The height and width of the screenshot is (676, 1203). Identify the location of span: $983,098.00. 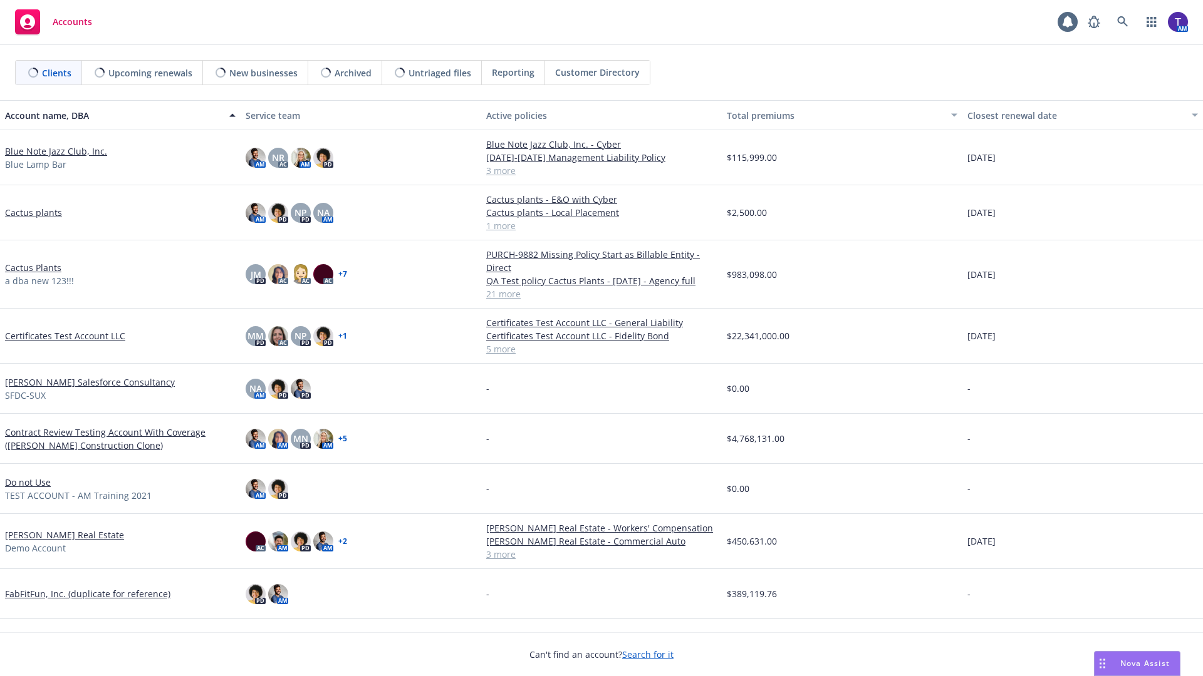
(752, 274).